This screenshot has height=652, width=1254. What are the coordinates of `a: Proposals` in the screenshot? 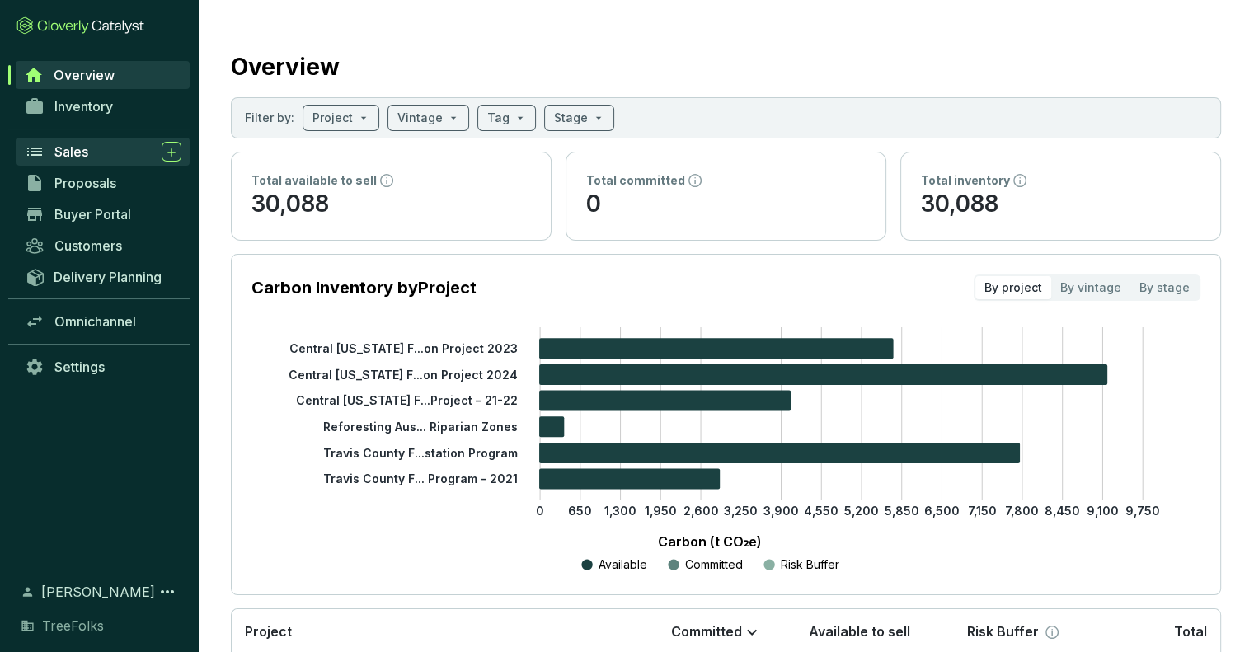 It's located at (103, 183).